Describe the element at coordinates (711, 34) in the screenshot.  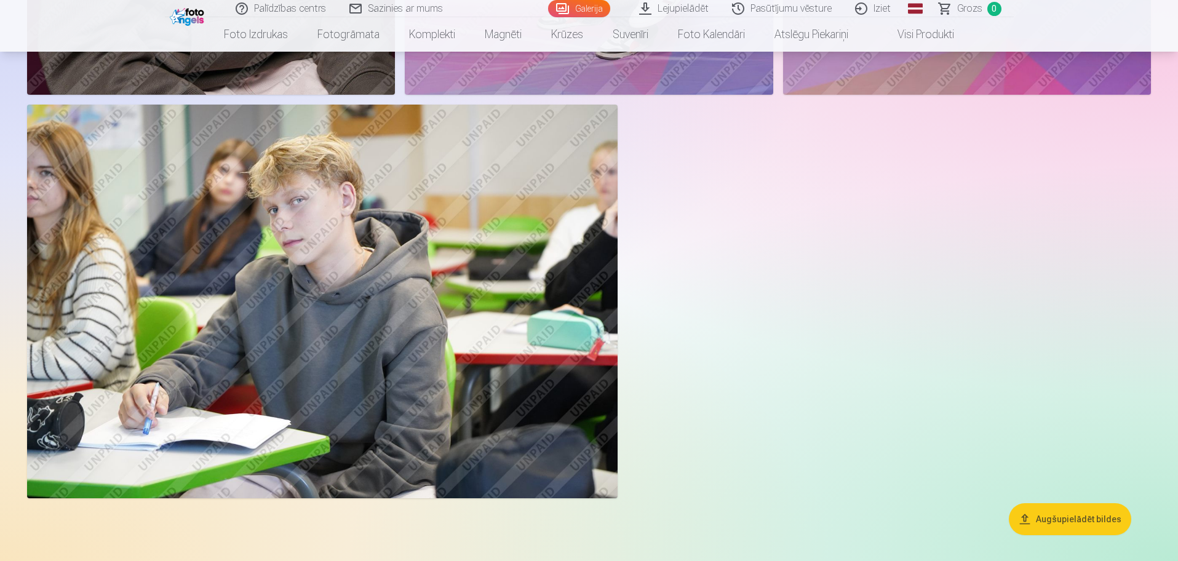
I see `a: Foto kalendāri` at that location.